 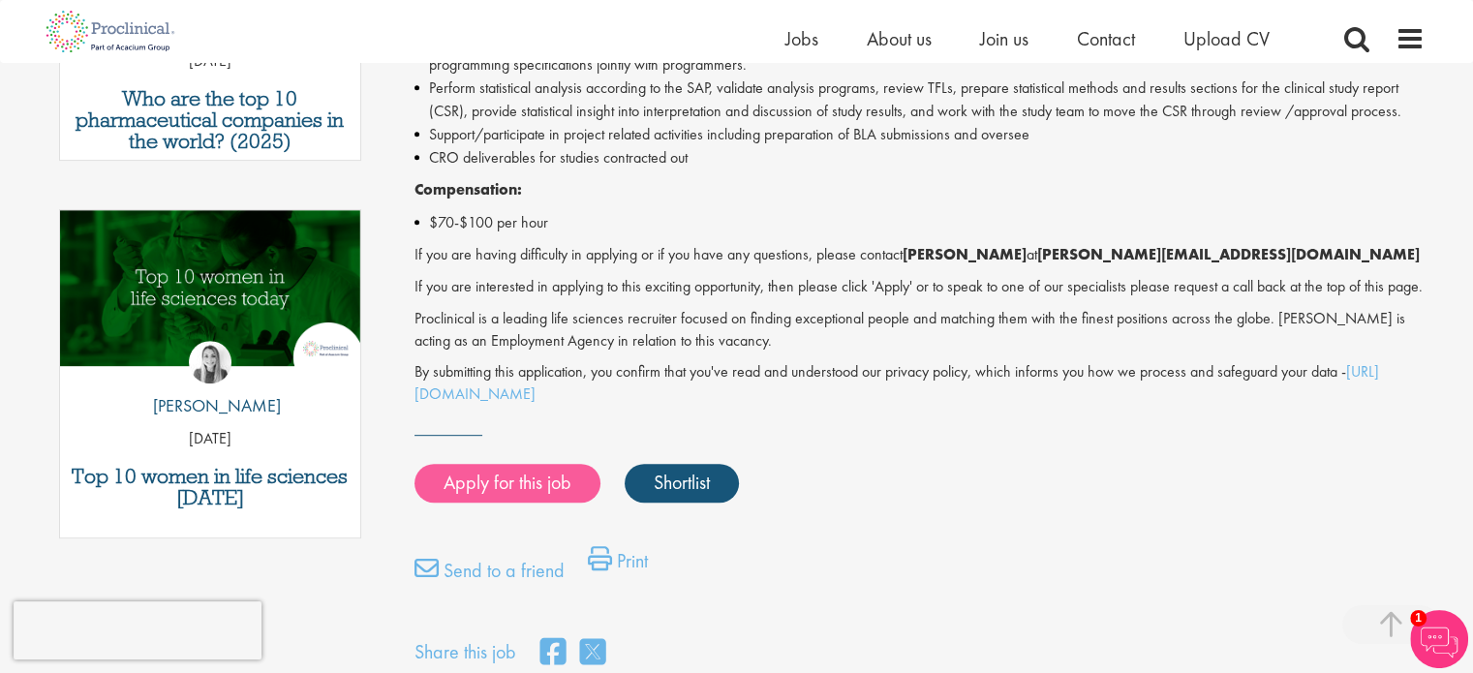 I want to click on li: $70-$100 per hour, so click(x=919, y=223).